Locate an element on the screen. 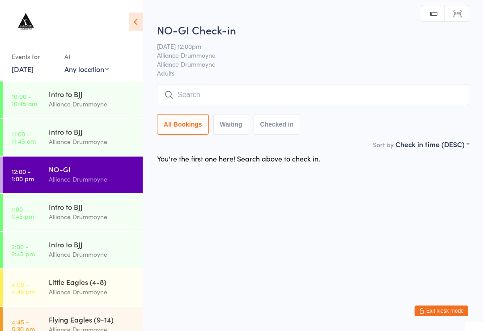 Image resolution: width=483 pixels, height=331 pixels. a: 4:00 -4:45 pmLittle Eagles (4-8)Alliance Drummoyne is located at coordinates (72, 288).